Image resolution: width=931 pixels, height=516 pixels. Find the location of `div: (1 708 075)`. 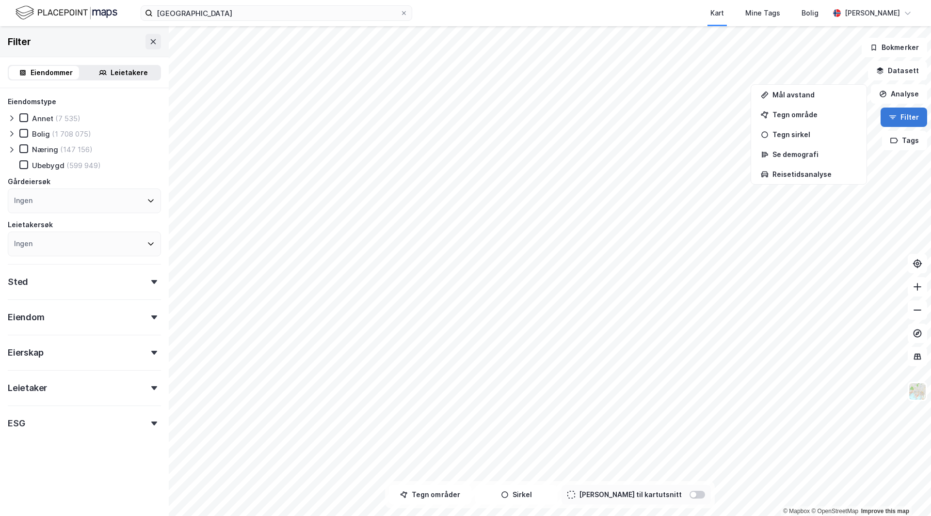

div: (1 708 075) is located at coordinates (71, 134).